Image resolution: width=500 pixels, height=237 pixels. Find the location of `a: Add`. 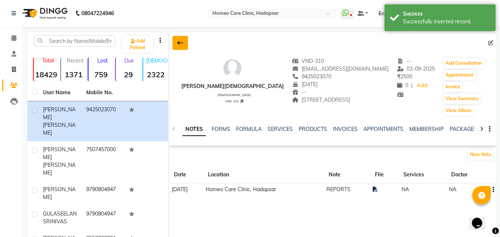

a: Add is located at coordinates (422, 86).